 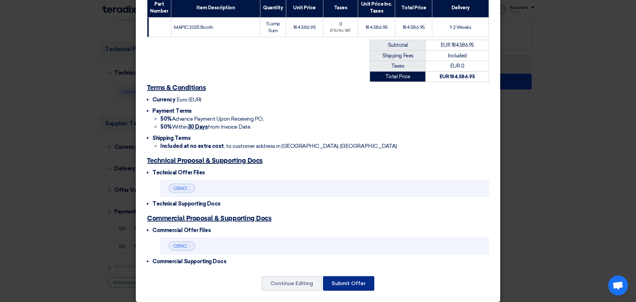 What do you see at coordinates (176, 88) in the screenshot?
I see `u: Terms & Conditions` at bounding box center [176, 88].